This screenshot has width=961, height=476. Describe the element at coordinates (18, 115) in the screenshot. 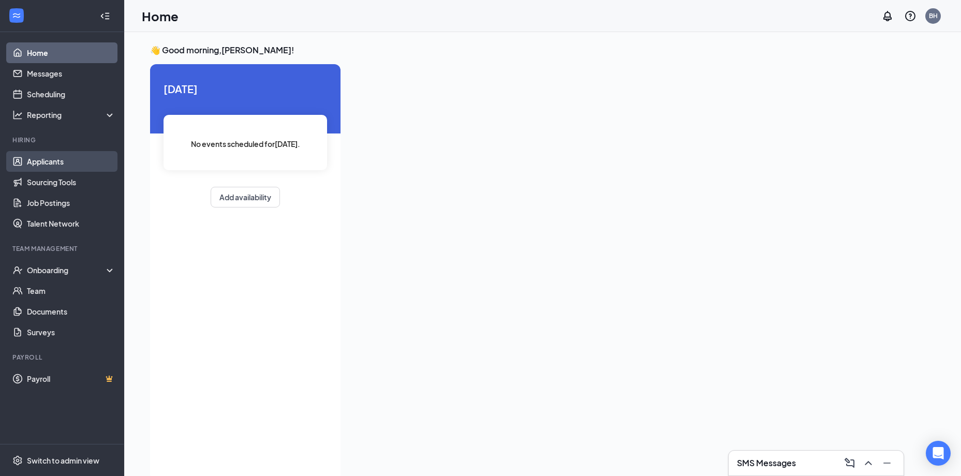

I see `svg: Analysis` at that location.